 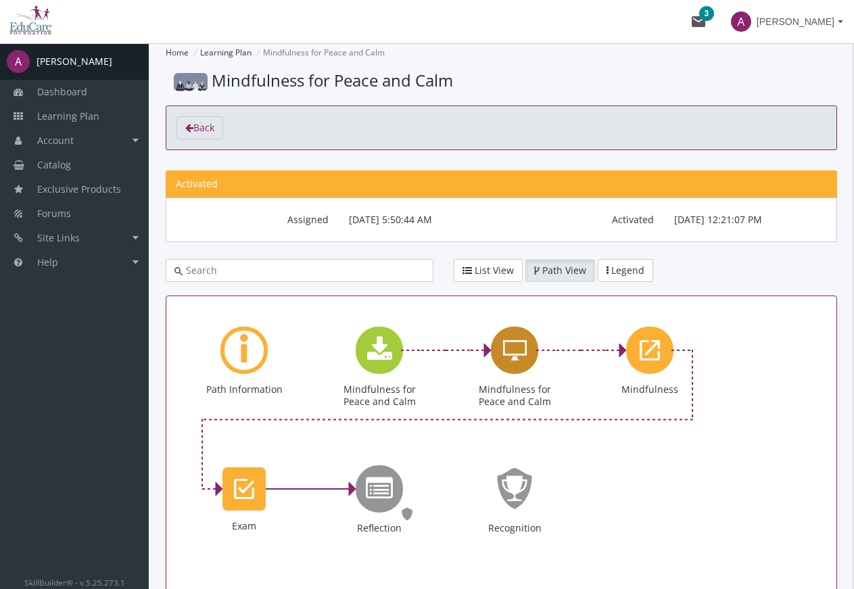 I want to click on span: Back, so click(x=203, y=127).